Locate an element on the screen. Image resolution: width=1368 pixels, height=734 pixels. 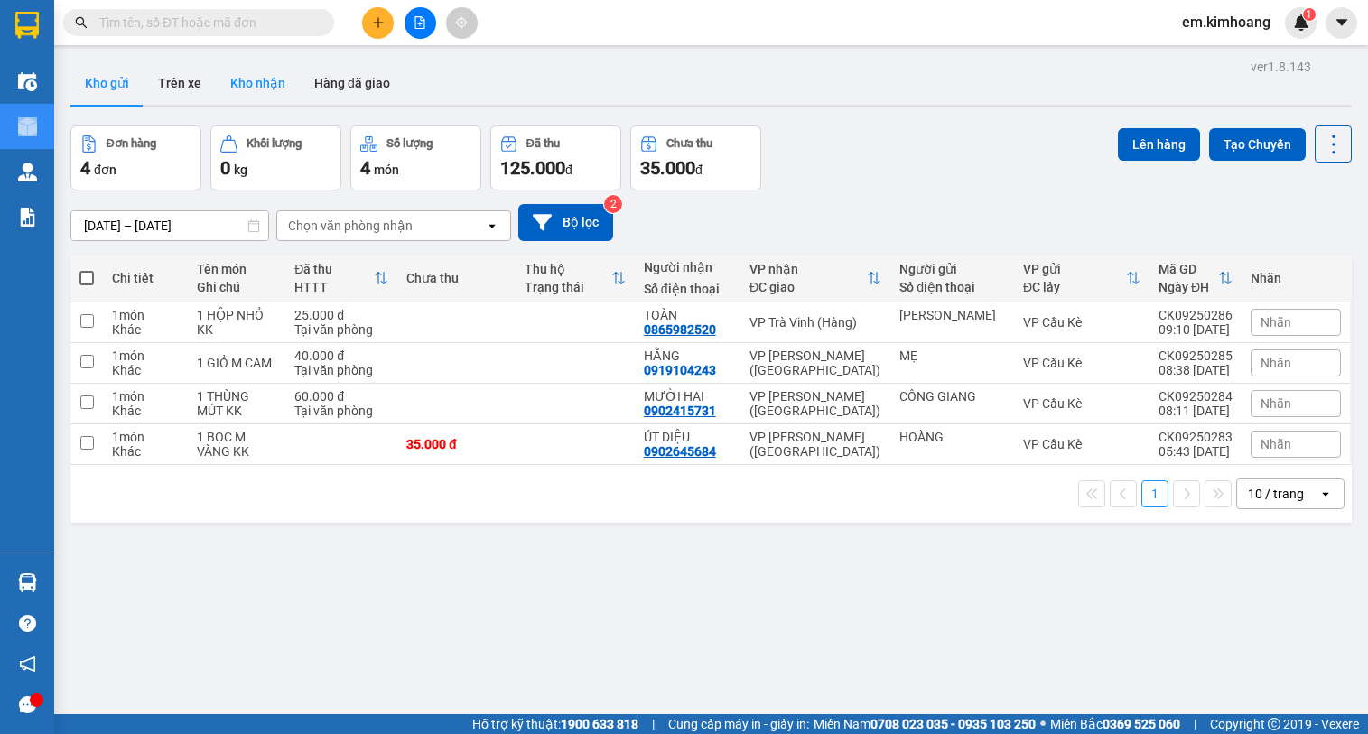
img: icon-new-feature is located at coordinates (1302, 23).